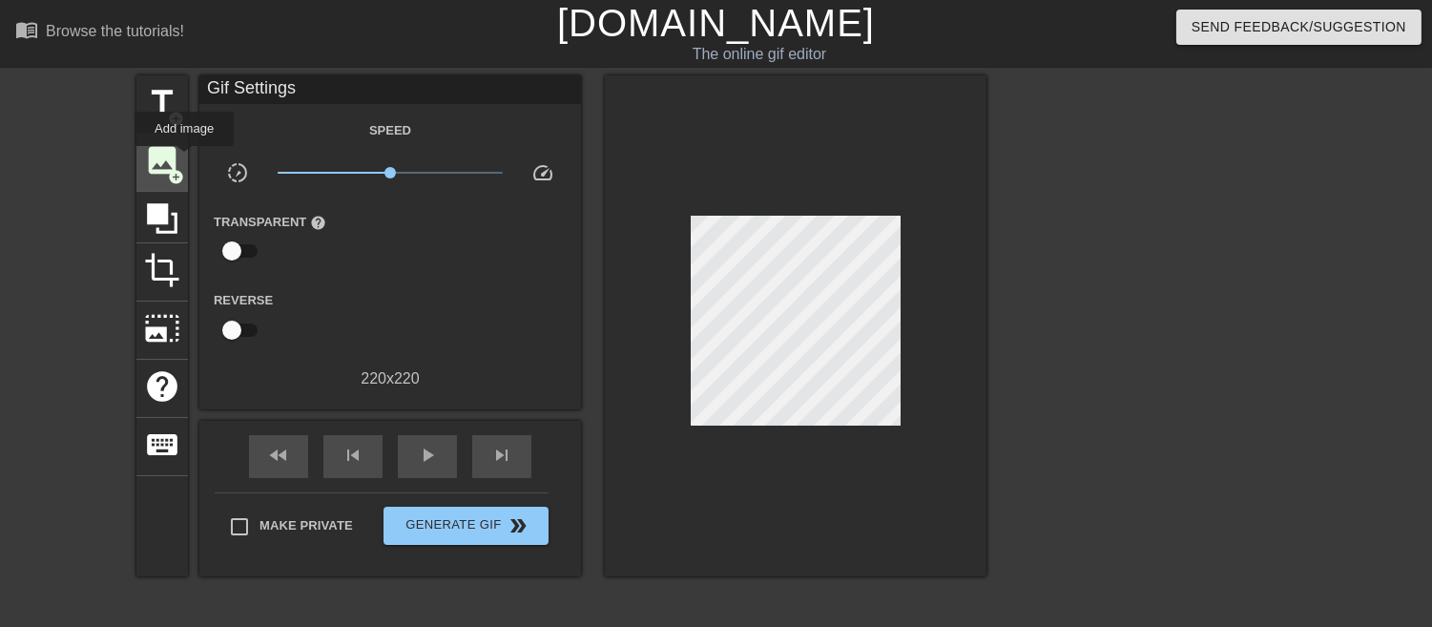 Image resolution: width=1432 pixels, height=627 pixels. What do you see at coordinates (162, 328) in the screenshot?
I see `span: photo_size_select_large` at bounding box center [162, 328].